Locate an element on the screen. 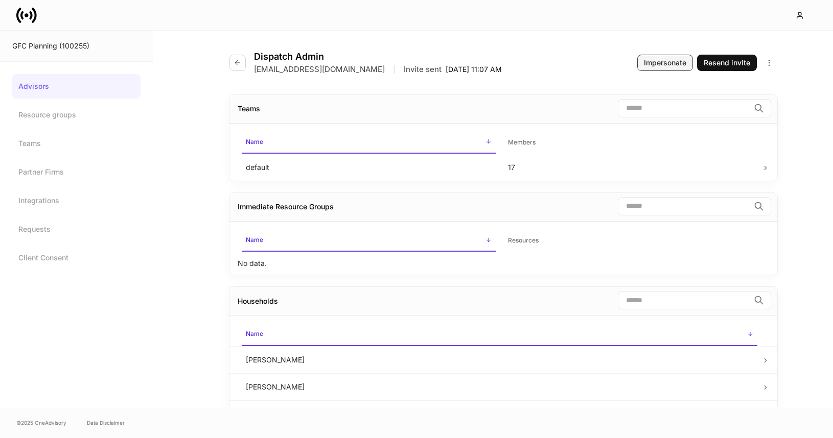  div: Teams is located at coordinates (249, 109).